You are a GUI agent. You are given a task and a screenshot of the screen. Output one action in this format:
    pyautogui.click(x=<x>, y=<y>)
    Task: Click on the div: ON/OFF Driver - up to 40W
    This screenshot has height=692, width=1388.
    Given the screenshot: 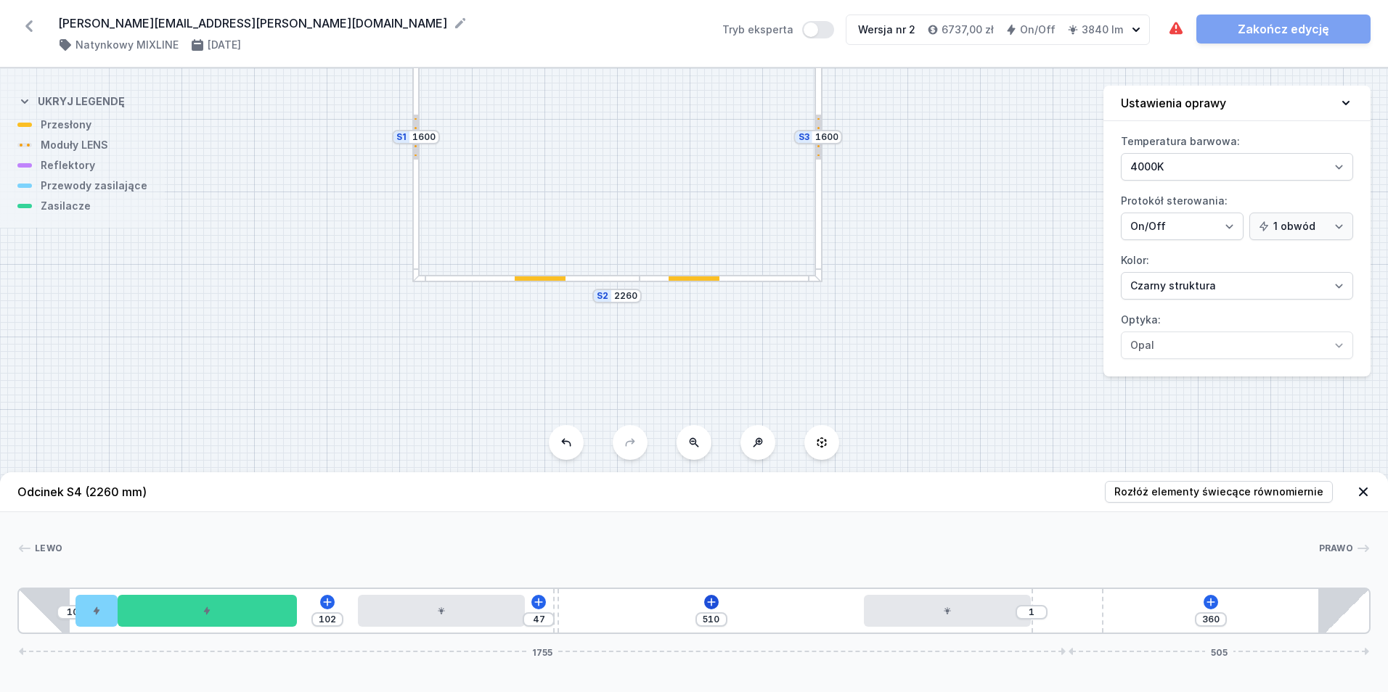 What is the action you would take?
    pyautogui.click(x=207, y=611)
    